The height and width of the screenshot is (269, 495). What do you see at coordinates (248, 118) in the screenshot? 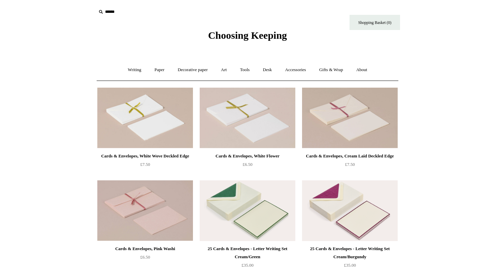
I see `a: Cards & Envelopes, White Flower Cards & Envelopes, White Flower` at bounding box center [248, 118].